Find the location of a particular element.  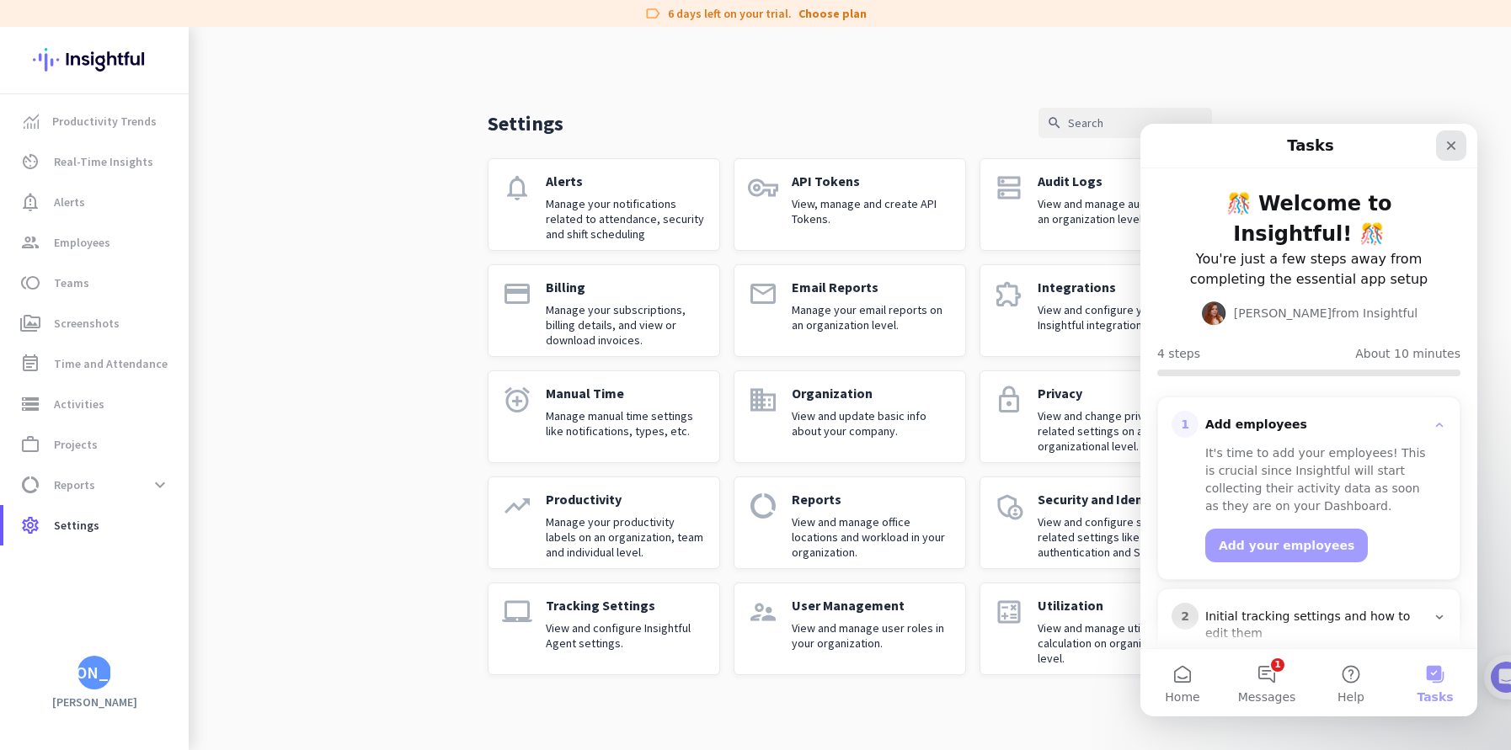

a: notificationsAlertsManage your notifications related to attendance, security and shift scheduling is located at coordinates (604, 205).